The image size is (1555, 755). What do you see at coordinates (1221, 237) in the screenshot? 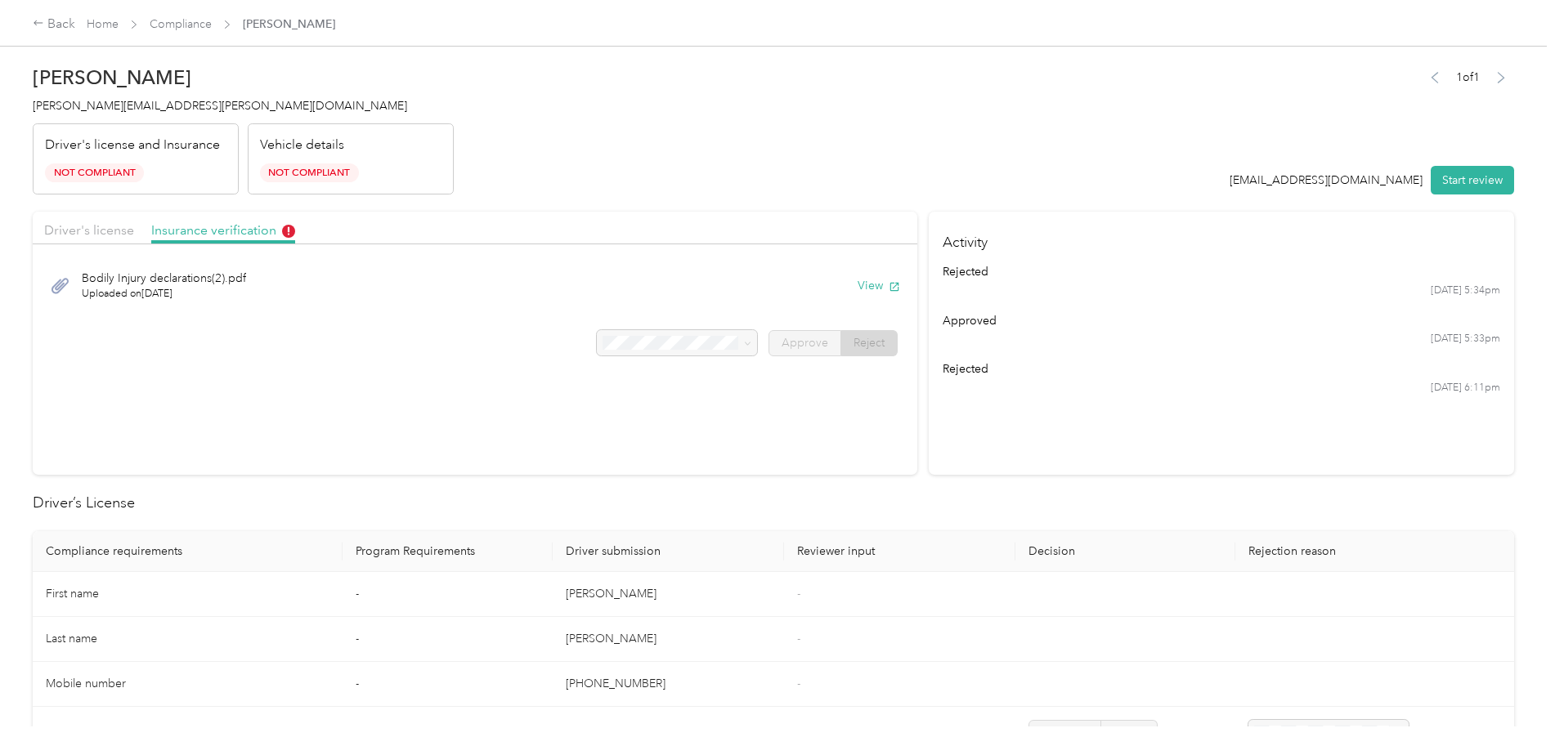
I see `h4: Activity` at bounding box center [1221, 237].